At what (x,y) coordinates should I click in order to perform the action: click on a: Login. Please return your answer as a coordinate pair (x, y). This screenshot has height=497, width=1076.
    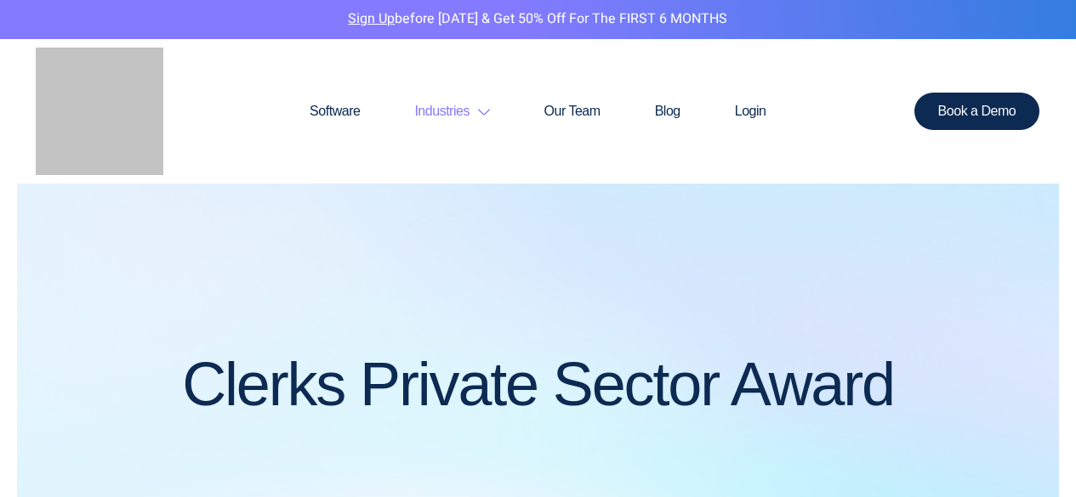
    Looking at the image, I should click on (750, 111).